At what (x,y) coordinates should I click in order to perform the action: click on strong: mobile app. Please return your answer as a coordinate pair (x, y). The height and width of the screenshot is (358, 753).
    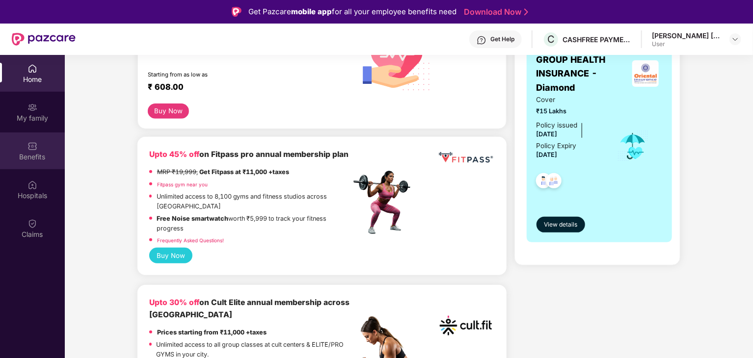
    Looking at the image, I should click on (311, 11).